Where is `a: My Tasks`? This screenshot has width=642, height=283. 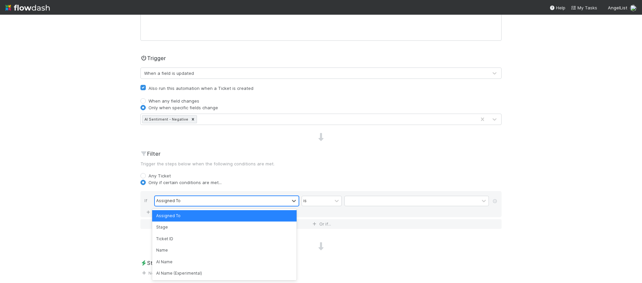 a: My Tasks is located at coordinates (584, 8).